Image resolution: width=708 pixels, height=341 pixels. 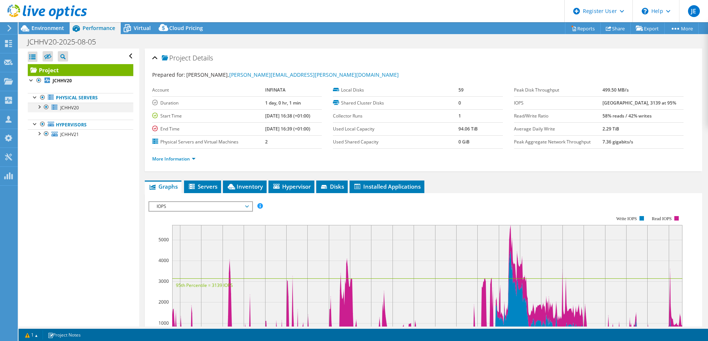 I want to click on label: Peak Disk Throughput, so click(x=558, y=90).